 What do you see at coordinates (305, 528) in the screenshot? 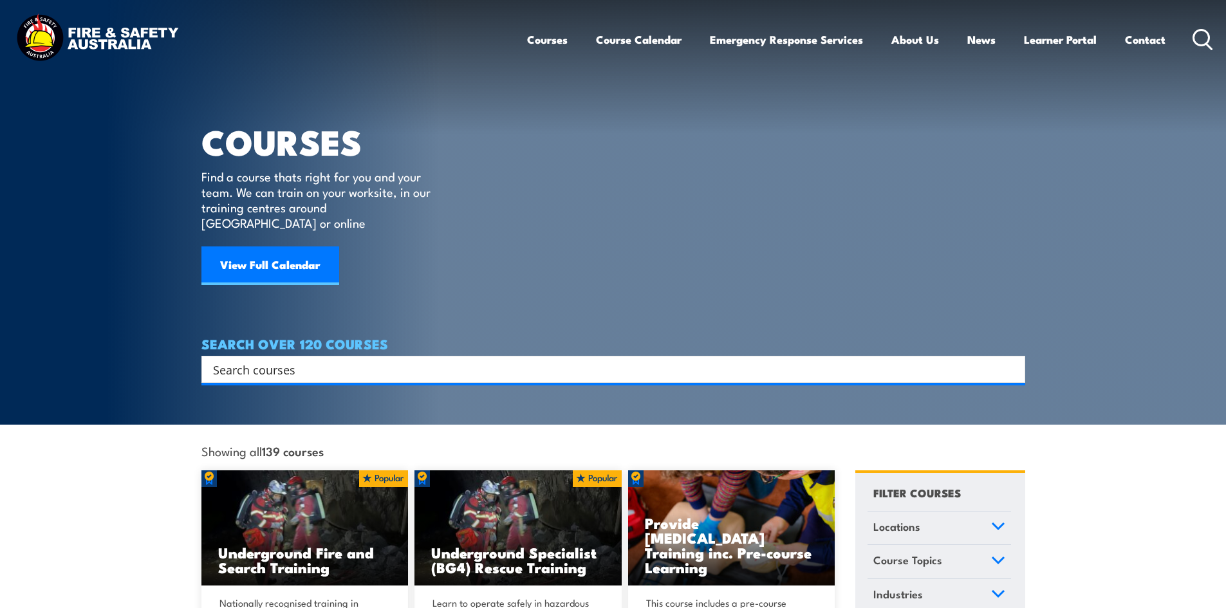
I see `a: Underground Fire and Search Training` at bounding box center [305, 528].